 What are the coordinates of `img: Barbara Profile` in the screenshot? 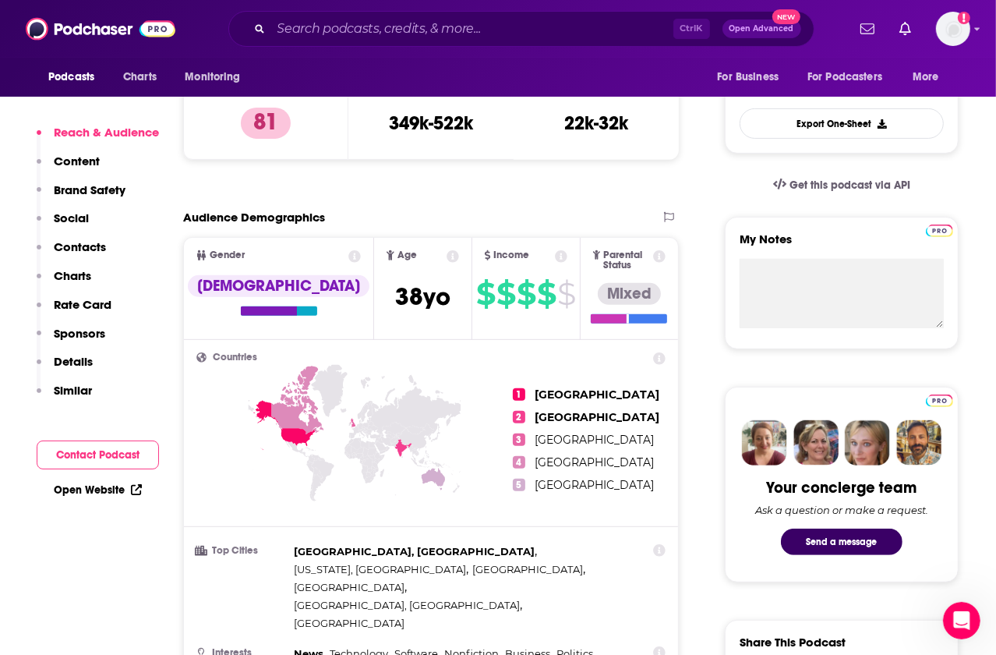 It's located at (816, 443).